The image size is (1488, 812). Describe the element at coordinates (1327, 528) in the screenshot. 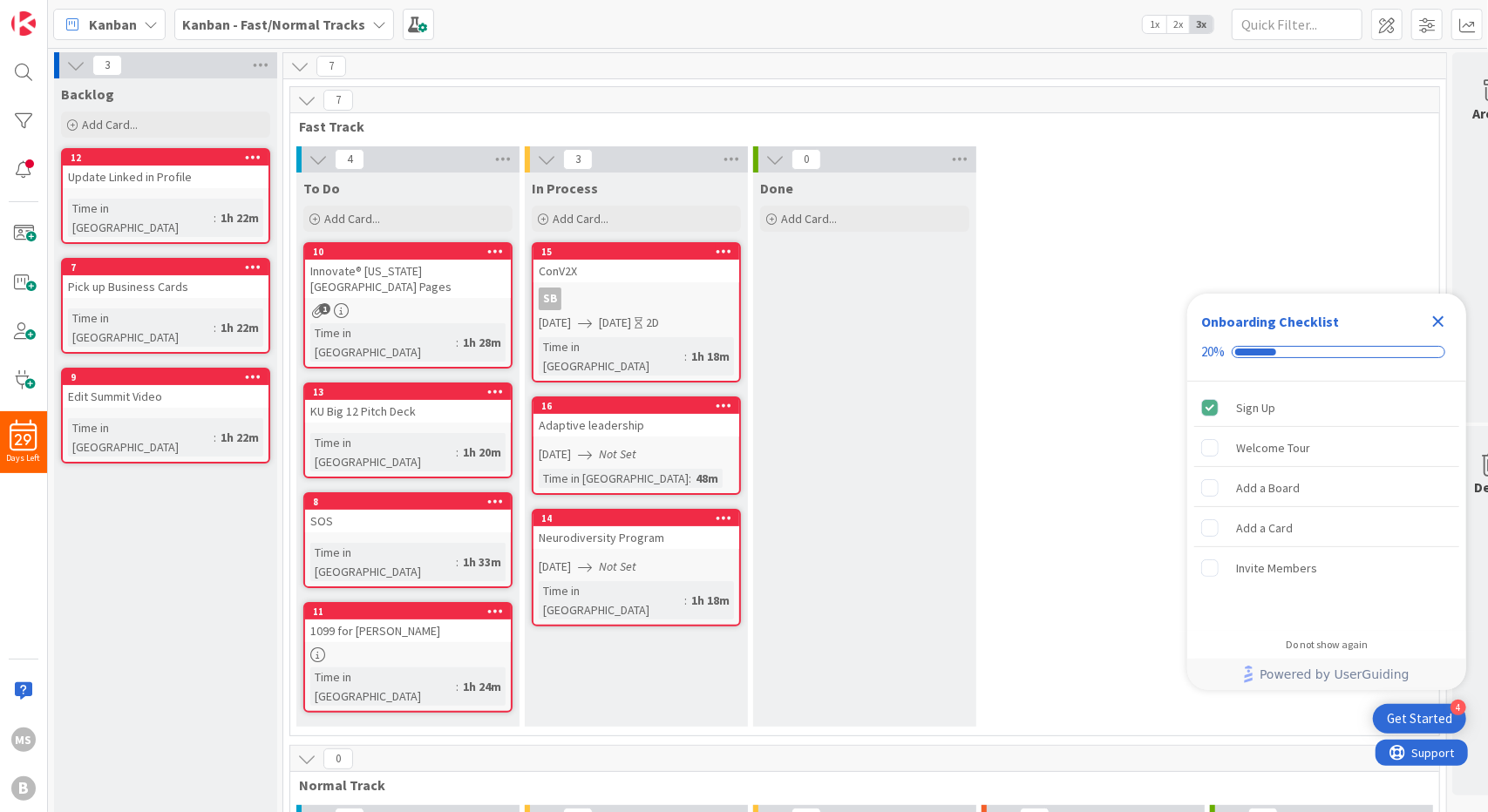

I see `div: Add a Card is incomplete.` at that location.